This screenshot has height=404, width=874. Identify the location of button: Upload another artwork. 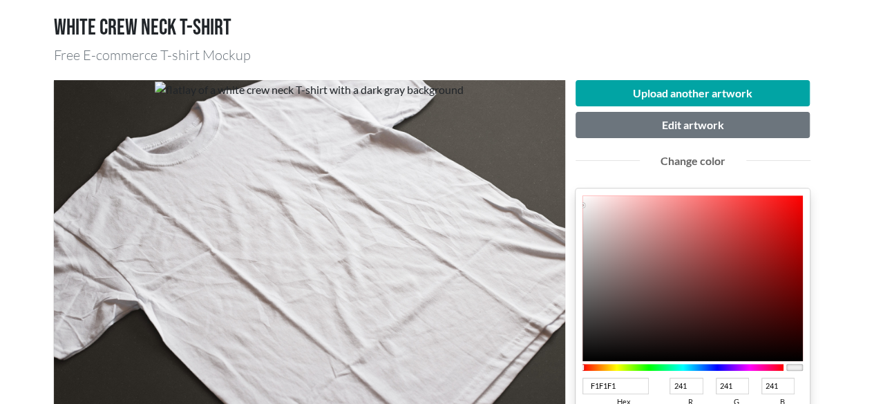
(693, 93).